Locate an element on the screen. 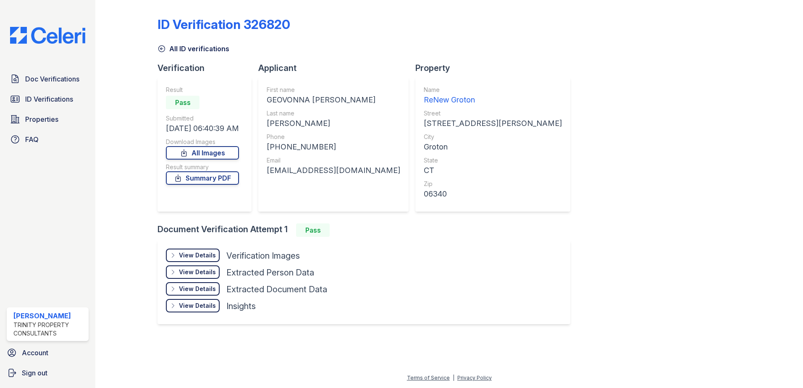  img: CE_Logo_Blue-a8612792a0a2168367f1c8372b55b34899dd931a85d93a1a3d3e32e68fde9ad4.png is located at coordinates (47, 35).